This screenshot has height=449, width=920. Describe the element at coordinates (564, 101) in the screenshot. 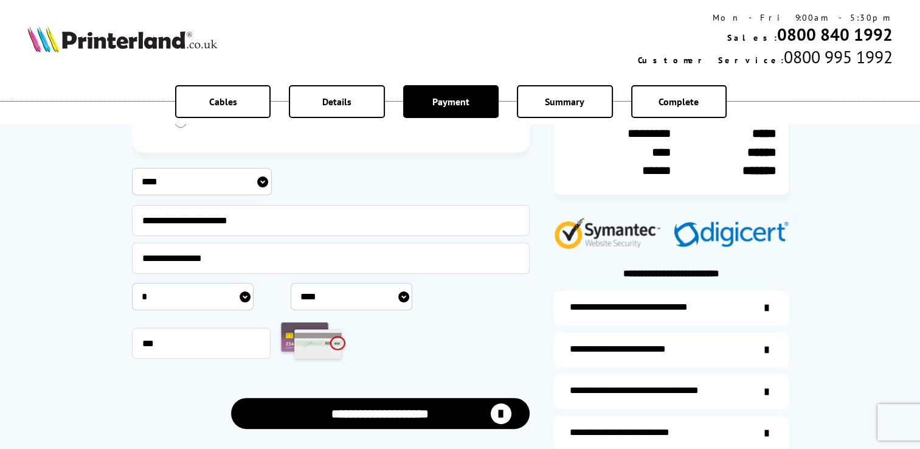

I see `span: Summary` at that location.